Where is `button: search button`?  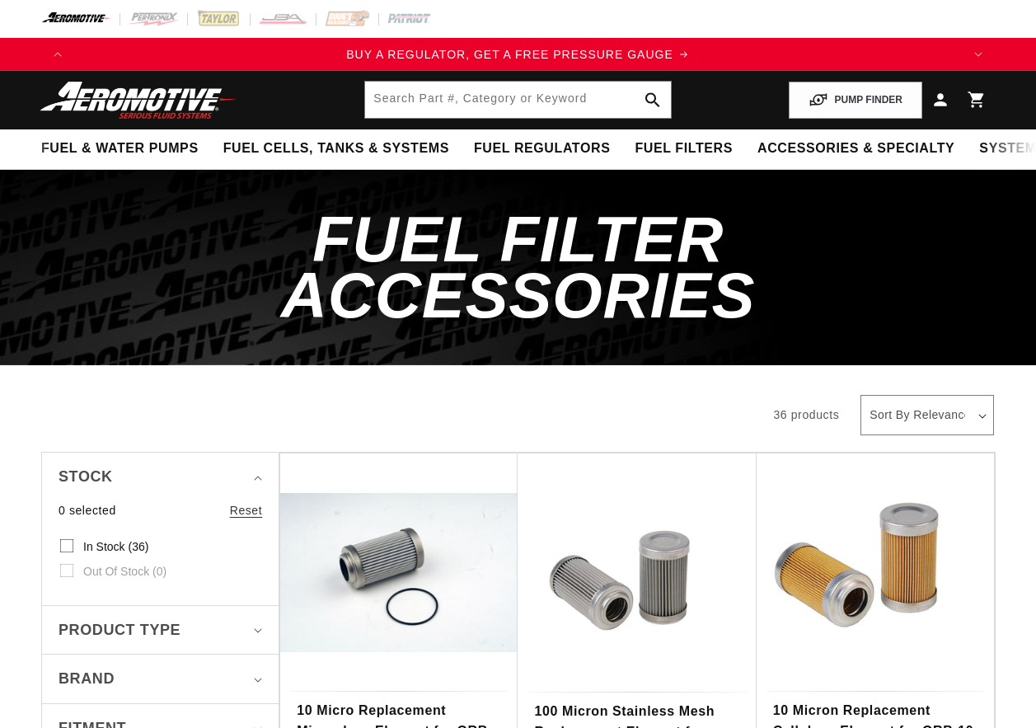 button: search button is located at coordinates (653, 100).